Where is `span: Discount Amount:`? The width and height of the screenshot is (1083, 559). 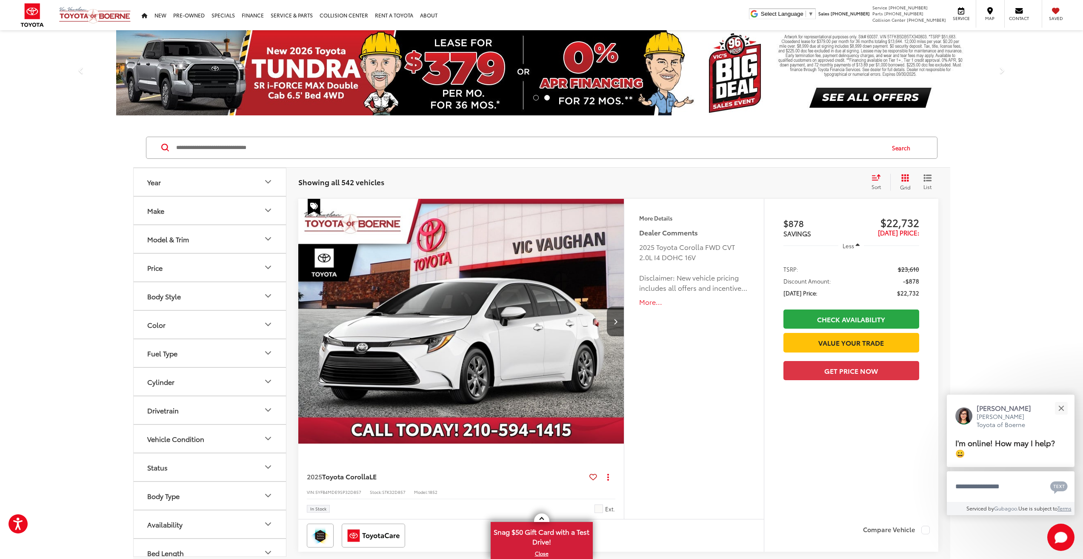
span: Discount Amount: is located at coordinates (807, 281).